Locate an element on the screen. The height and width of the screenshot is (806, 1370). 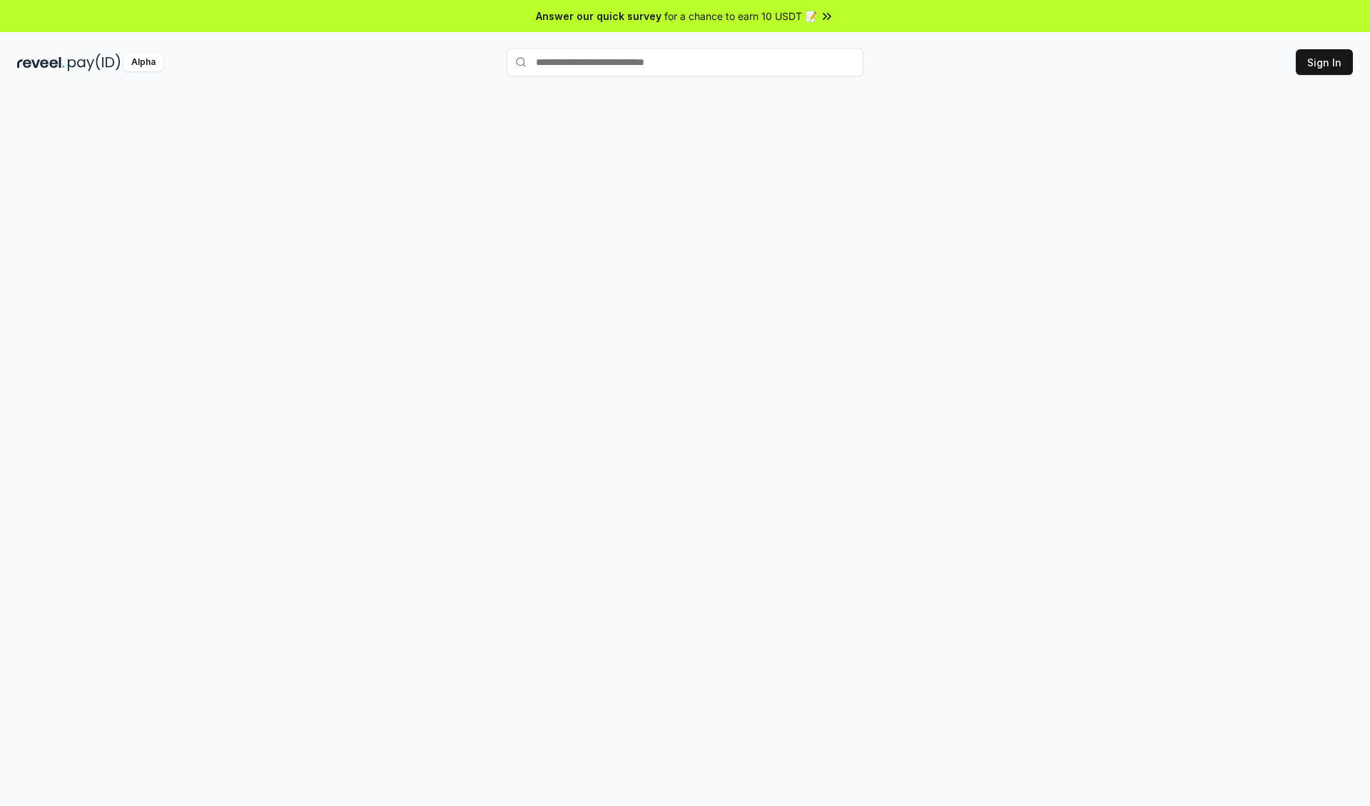
button: Sign In is located at coordinates (1325, 62).